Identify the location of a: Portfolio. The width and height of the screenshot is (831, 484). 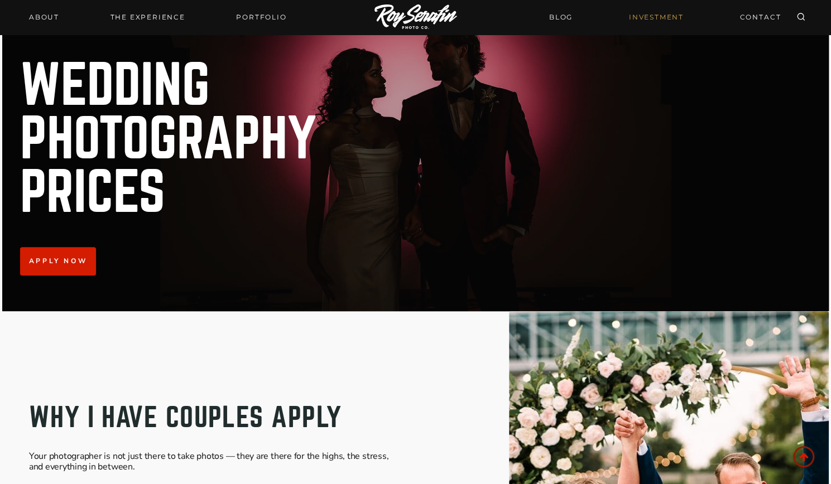
(261, 17).